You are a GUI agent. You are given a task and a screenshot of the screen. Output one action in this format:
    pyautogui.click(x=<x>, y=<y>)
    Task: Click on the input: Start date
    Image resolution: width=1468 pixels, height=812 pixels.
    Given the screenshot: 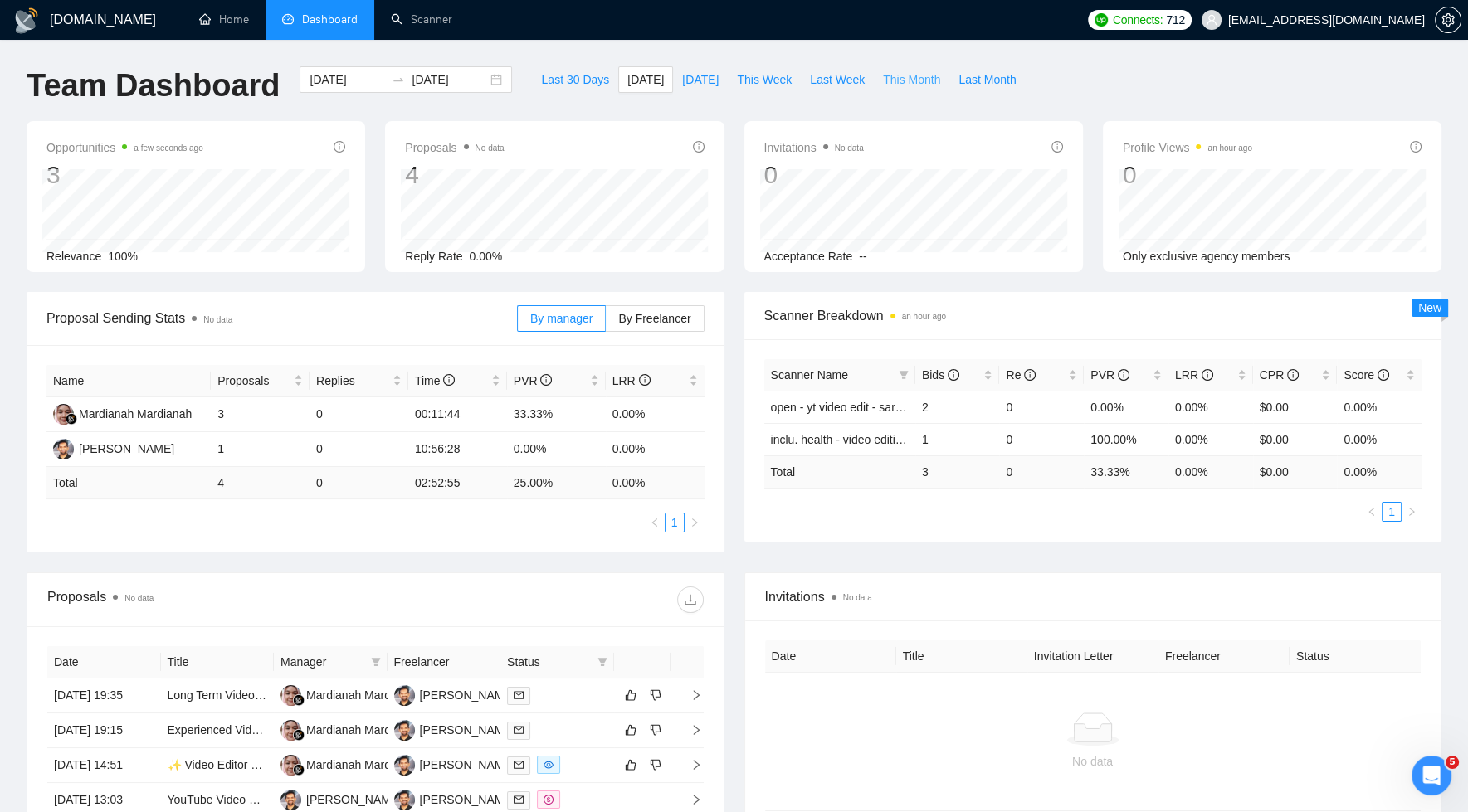 What is the action you would take?
    pyautogui.click(x=347, y=80)
    